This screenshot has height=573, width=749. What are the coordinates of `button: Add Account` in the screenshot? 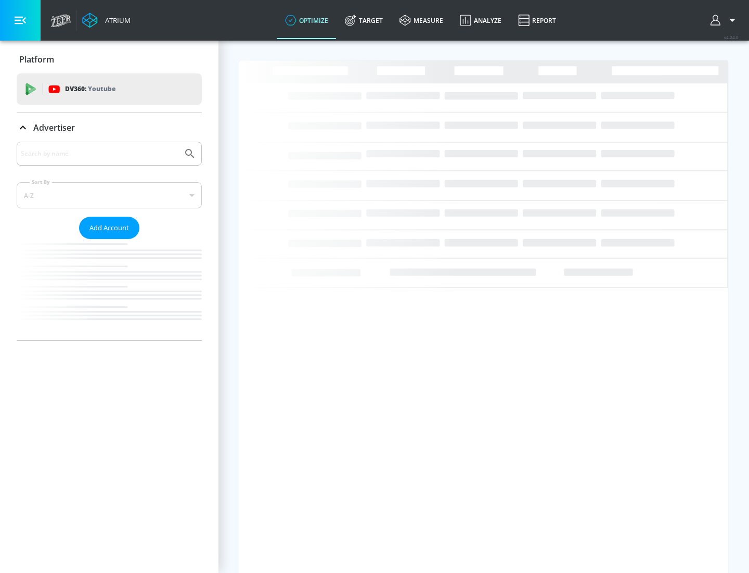 It's located at (109, 227).